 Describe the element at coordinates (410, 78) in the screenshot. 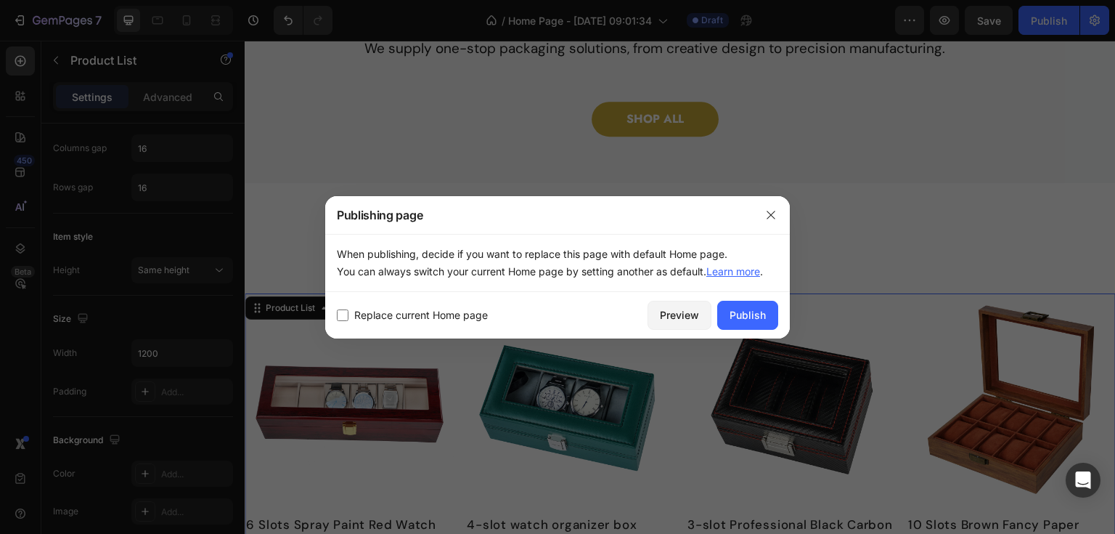

I see `a: SHOP ALL` at that location.